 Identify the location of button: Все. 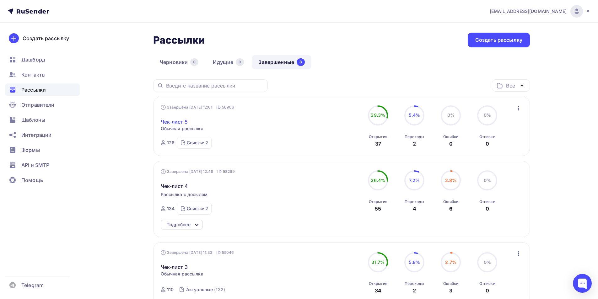
(511, 85).